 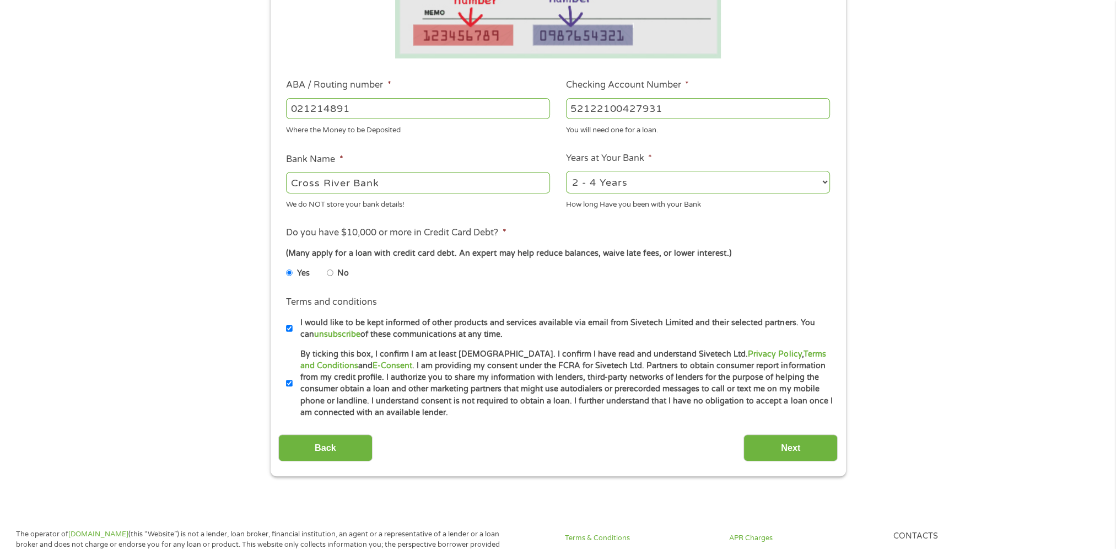 I want to click on div: You will need one for a loan., so click(x=698, y=128).